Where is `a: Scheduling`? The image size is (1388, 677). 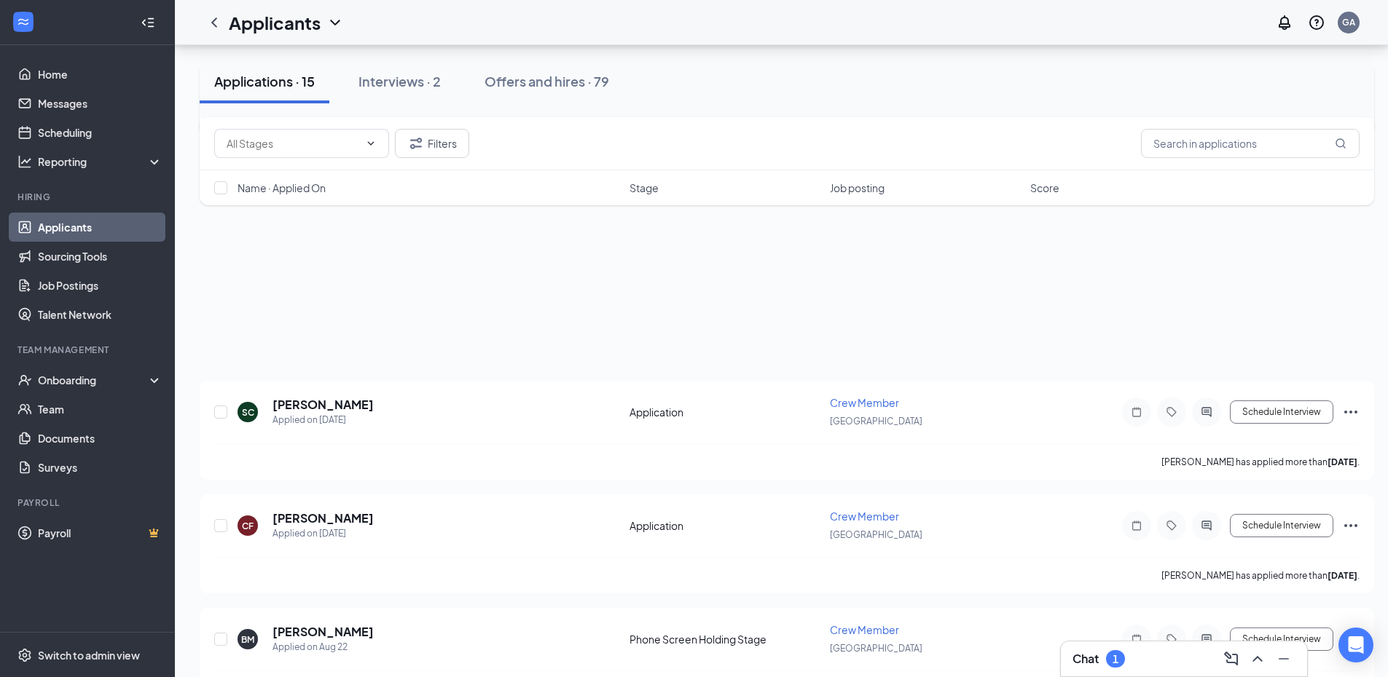
a: Scheduling is located at coordinates (100, 133).